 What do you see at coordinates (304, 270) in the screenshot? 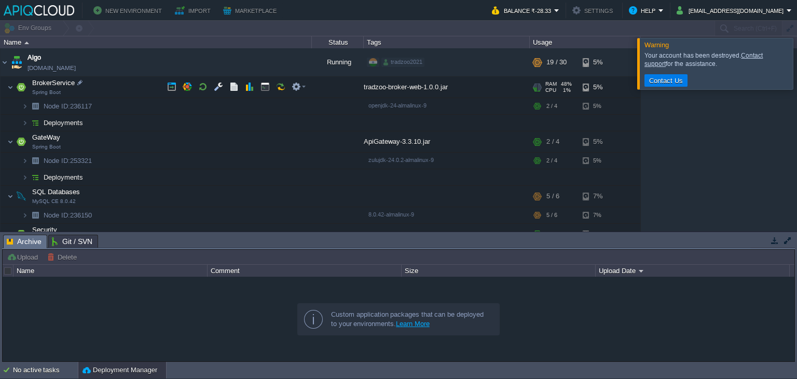
I see `div: Comment` at bounding box center [304, 270].